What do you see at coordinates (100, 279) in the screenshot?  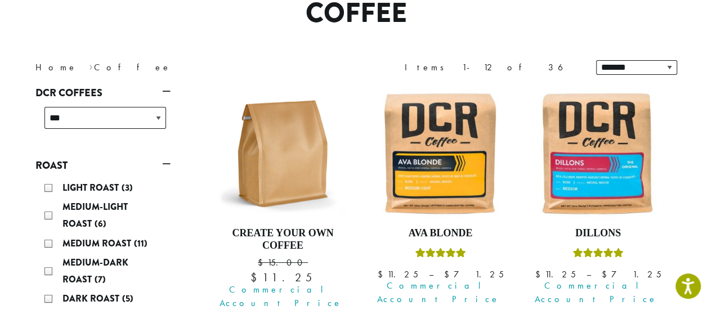 I see `span: (7)` at bounding box center [100, 279].